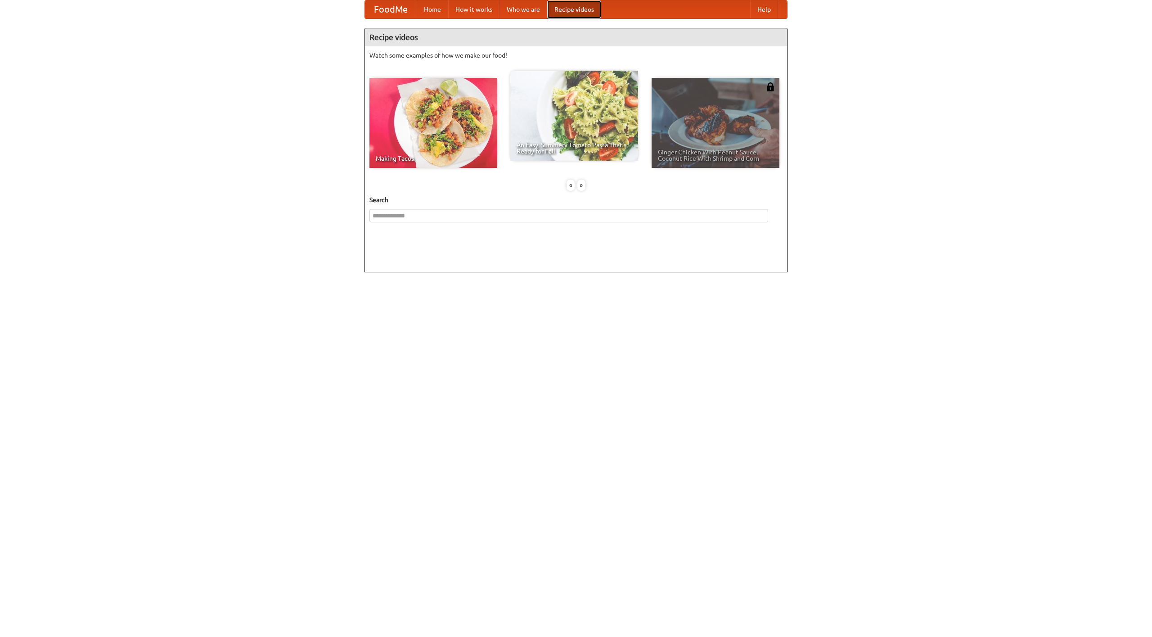  I want to click on a: Home, so click(433, 9).